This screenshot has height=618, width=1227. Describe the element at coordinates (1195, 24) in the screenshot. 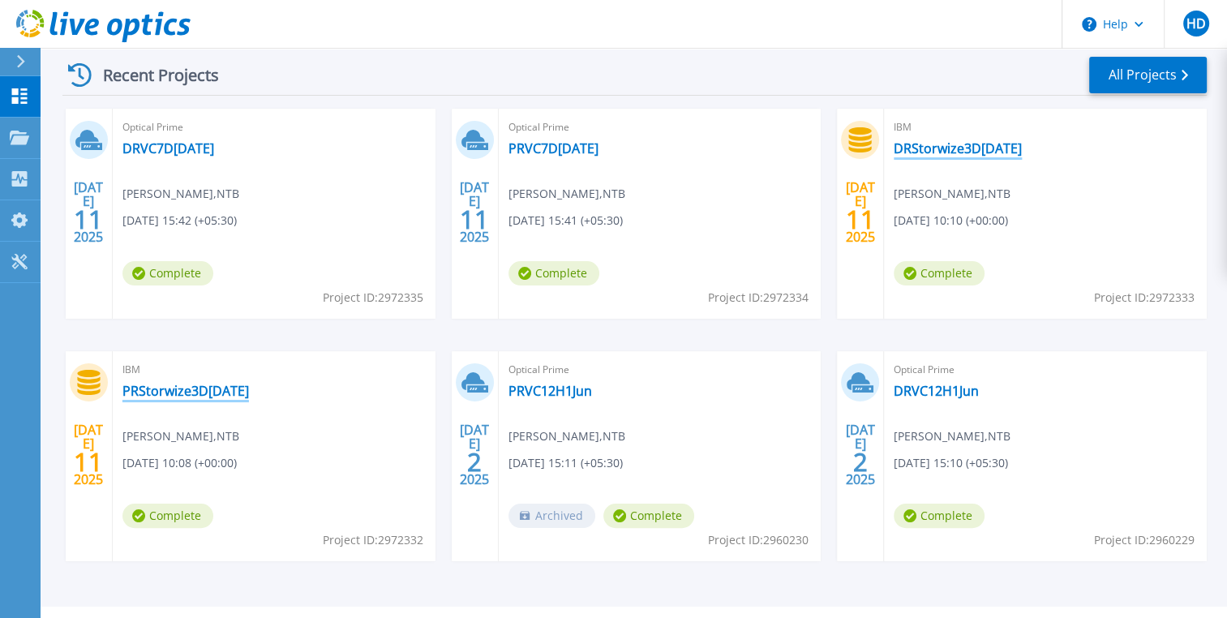

I see `span: HD` at that location.